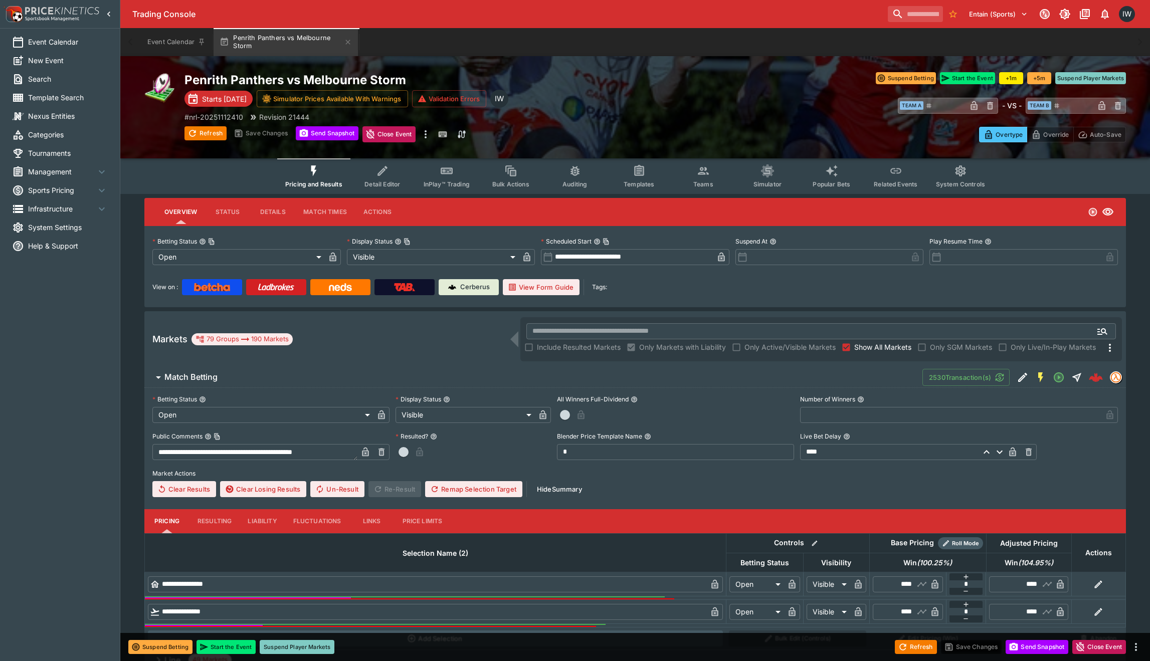 This screenshot has height=661, width=1150. What do you see at coordinates (861, 400) in the screenshot?
I see `button: Number of Winners` at bounding box center [861, 400].